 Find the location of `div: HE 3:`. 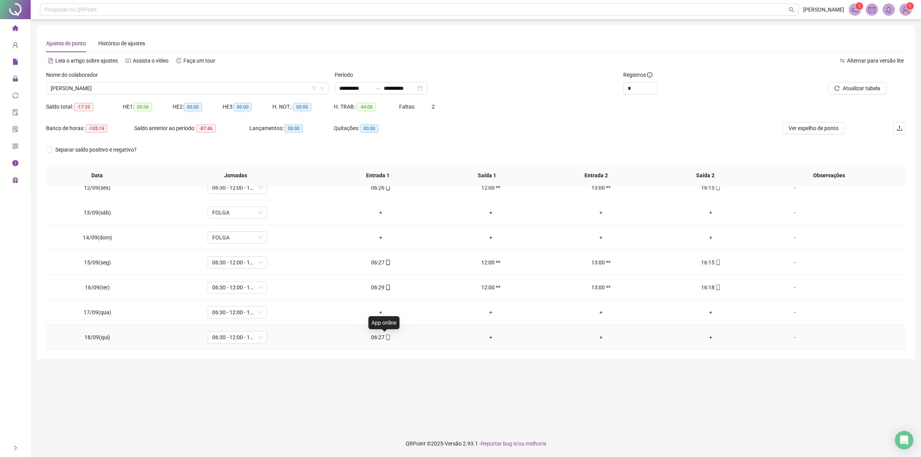

div: HE 3: is located at coordinates (248, 107).